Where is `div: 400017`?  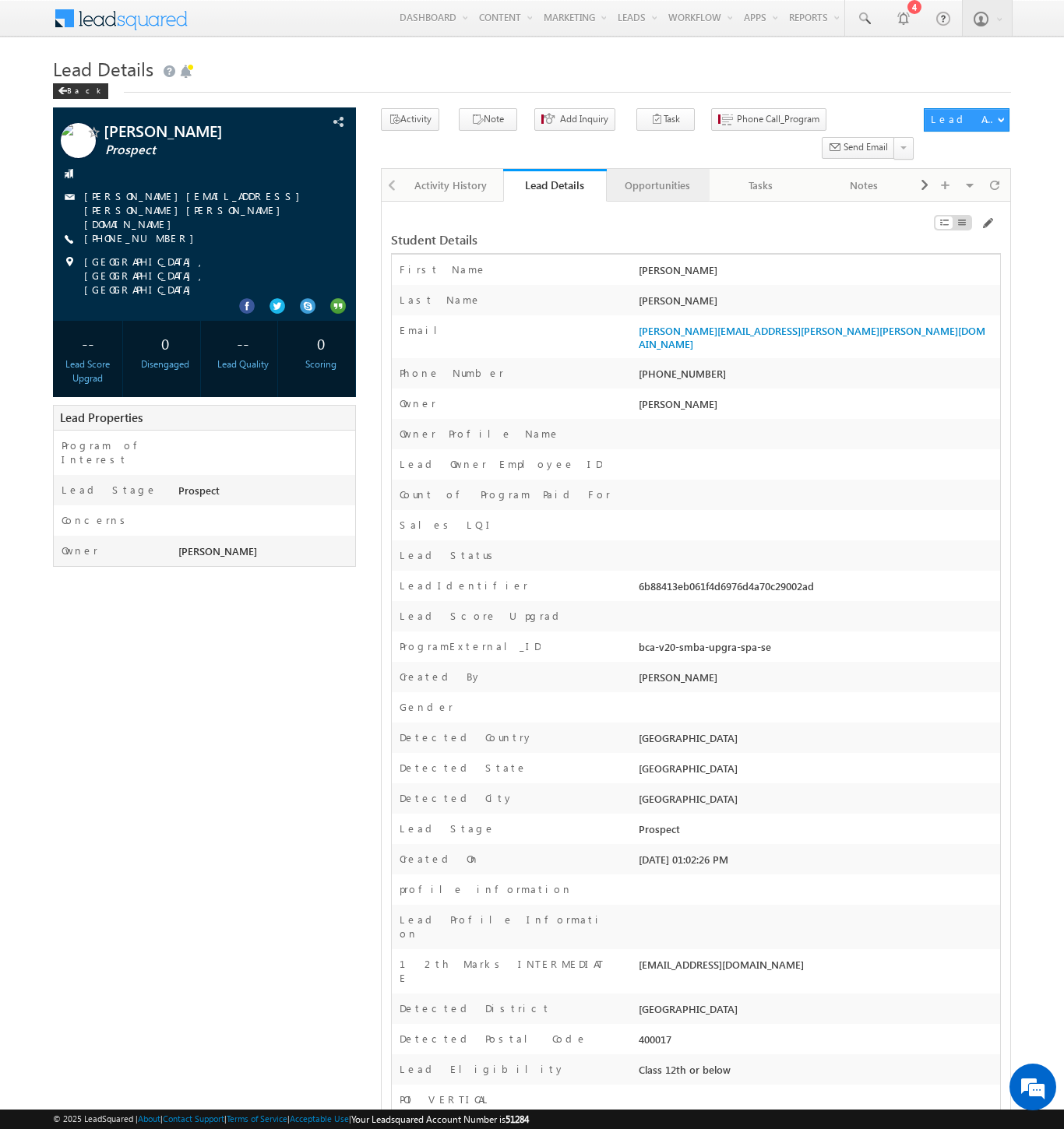
div: 400017 is located at coordinates (817, 1043).